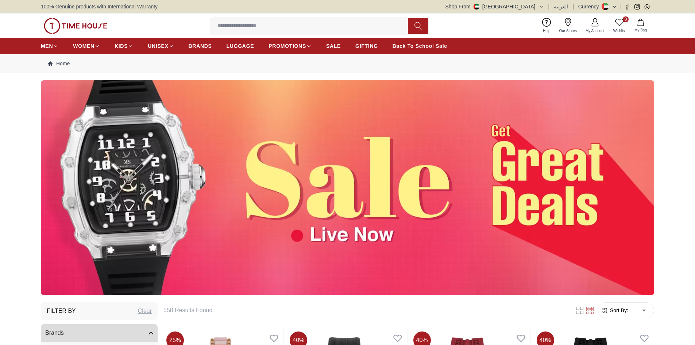  Describe the element at coordinates (420, 46) in the screenshot. I see `span: Back To School Sale` at that location.